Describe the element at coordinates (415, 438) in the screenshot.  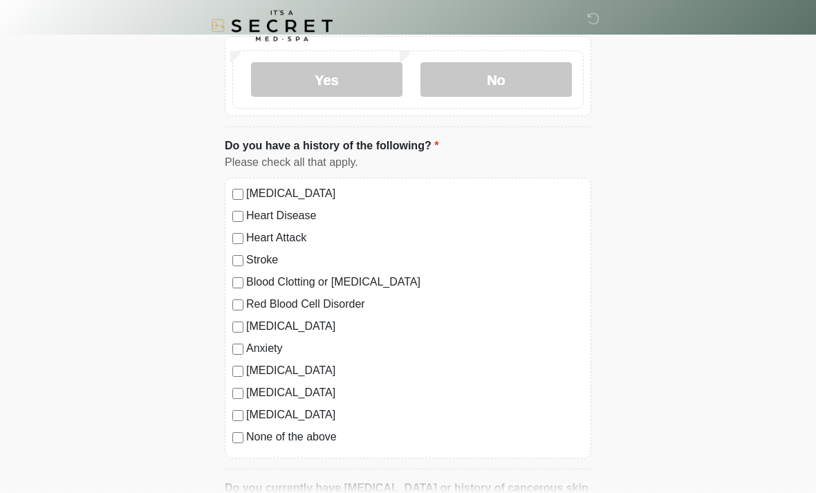
I see `label: None of the above` at that location.